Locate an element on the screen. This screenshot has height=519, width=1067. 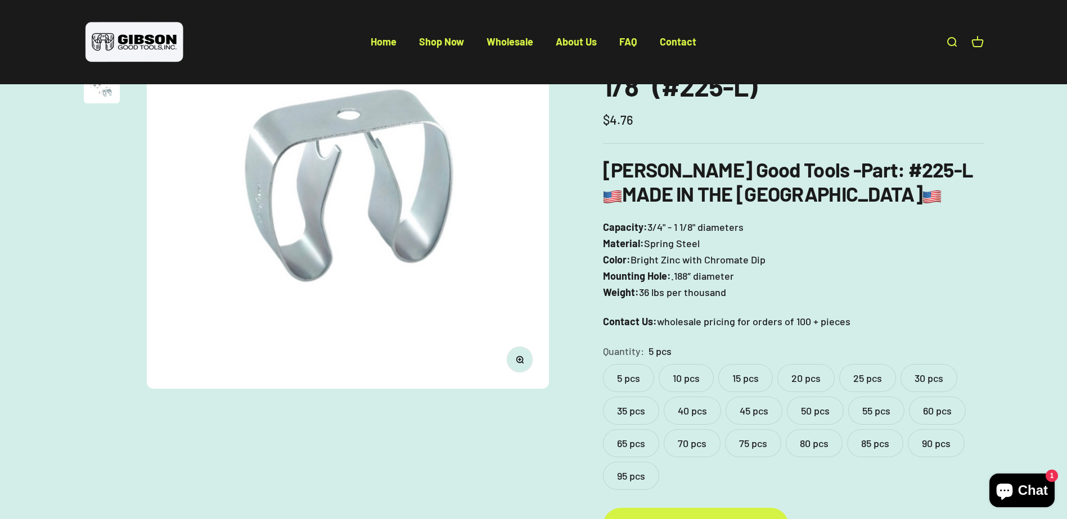
b: Color: is located at coordinates (616, 260).